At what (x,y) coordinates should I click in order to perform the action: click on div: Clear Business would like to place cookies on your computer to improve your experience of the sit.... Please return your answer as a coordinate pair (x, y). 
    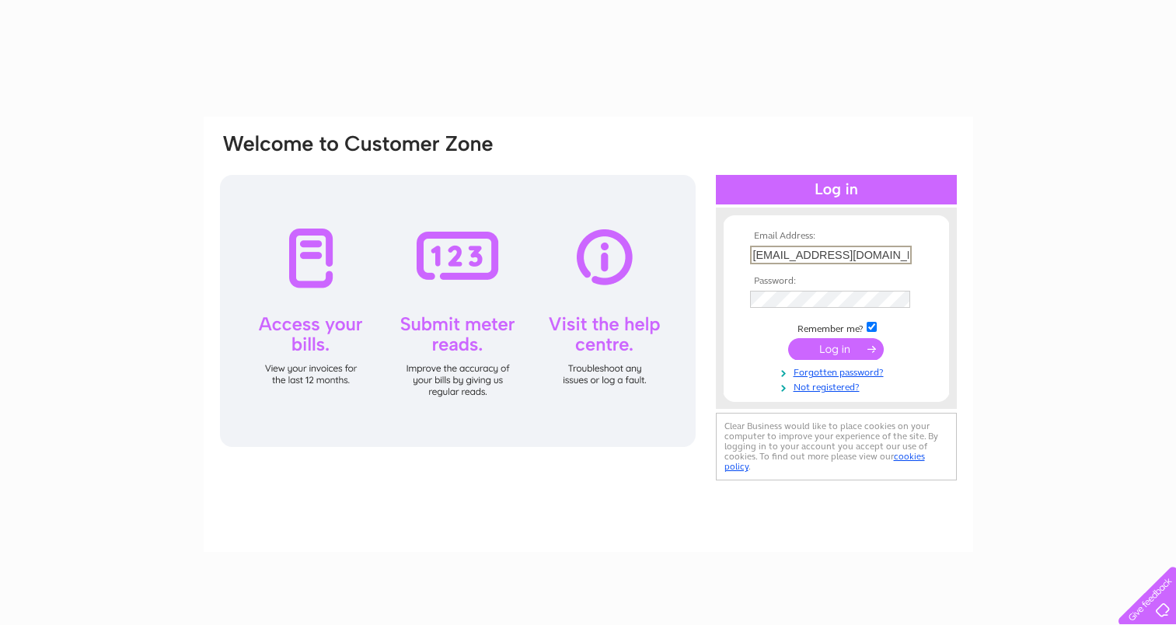
    Looking at the image, I should click on (836, 446).